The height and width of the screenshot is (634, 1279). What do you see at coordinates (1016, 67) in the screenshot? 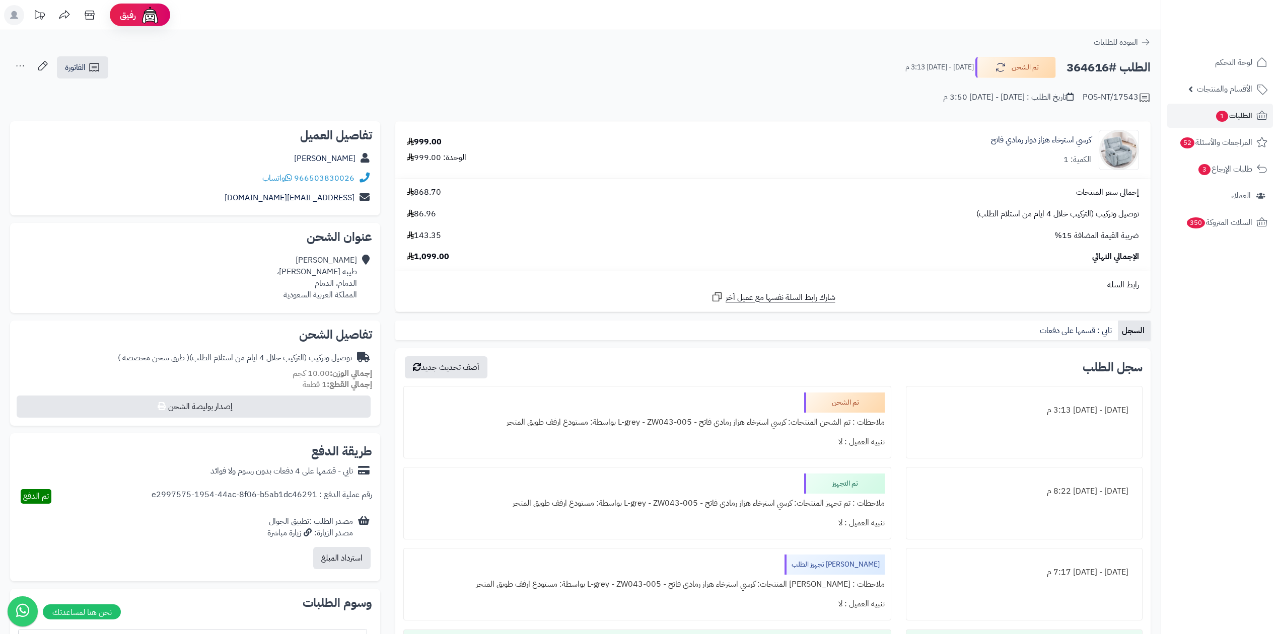
I see `button: تم الشحن` at bounding box center [1016, 67].